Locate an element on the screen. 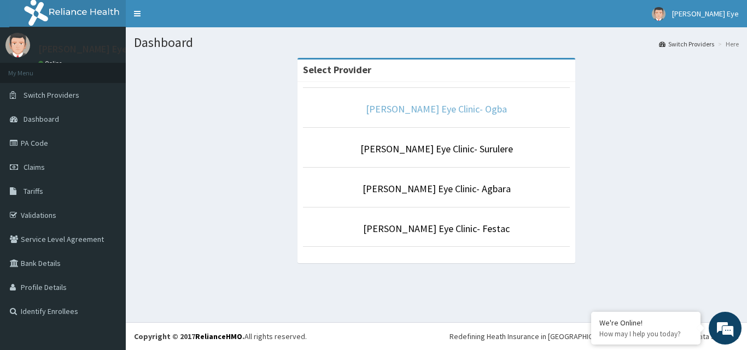 Image resolution: width=747 pixels, height=350 pixels. h1: Dashboard is located at coordinates (436, 43).